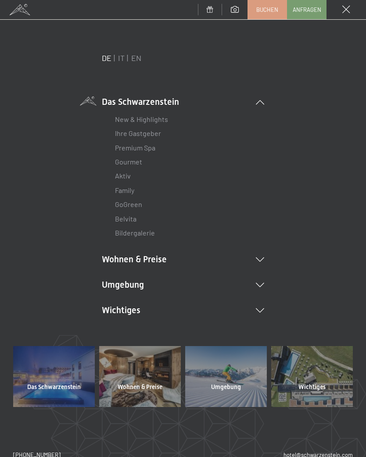 This screenshot has height=457, width=366. Describe the element at coordinates (140, 376) in the screenshot. I see `a: Wohnen & Preise Wellnesshotel Südtirol SCHWARZENSTEIN - Wellnessurlaub in den Alpen` at that location.